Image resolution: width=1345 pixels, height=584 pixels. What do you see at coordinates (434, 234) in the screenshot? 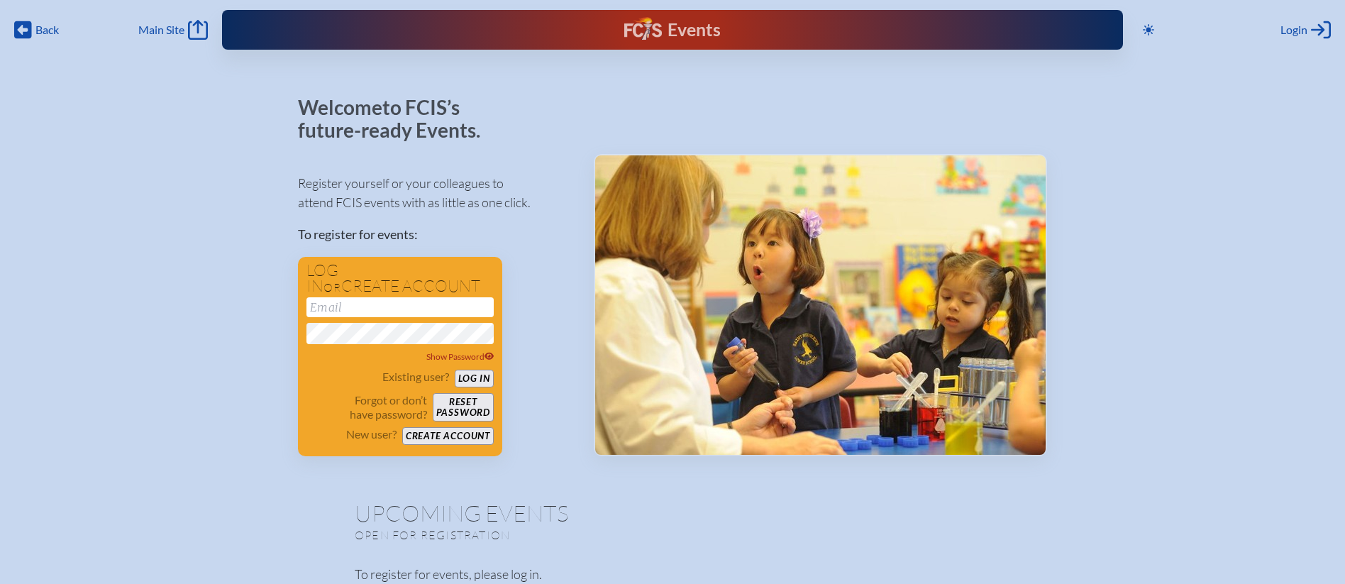
I see `p: To register for events:` at bounding box center [434, 234].